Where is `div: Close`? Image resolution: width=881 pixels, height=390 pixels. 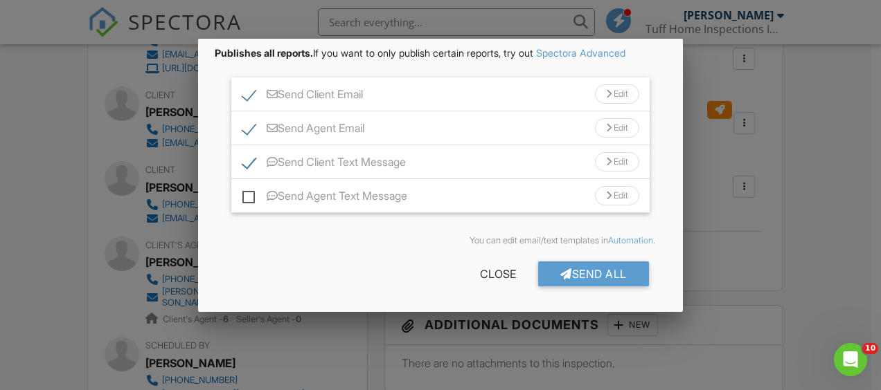
div: Close is located at coordinates (498, 274).